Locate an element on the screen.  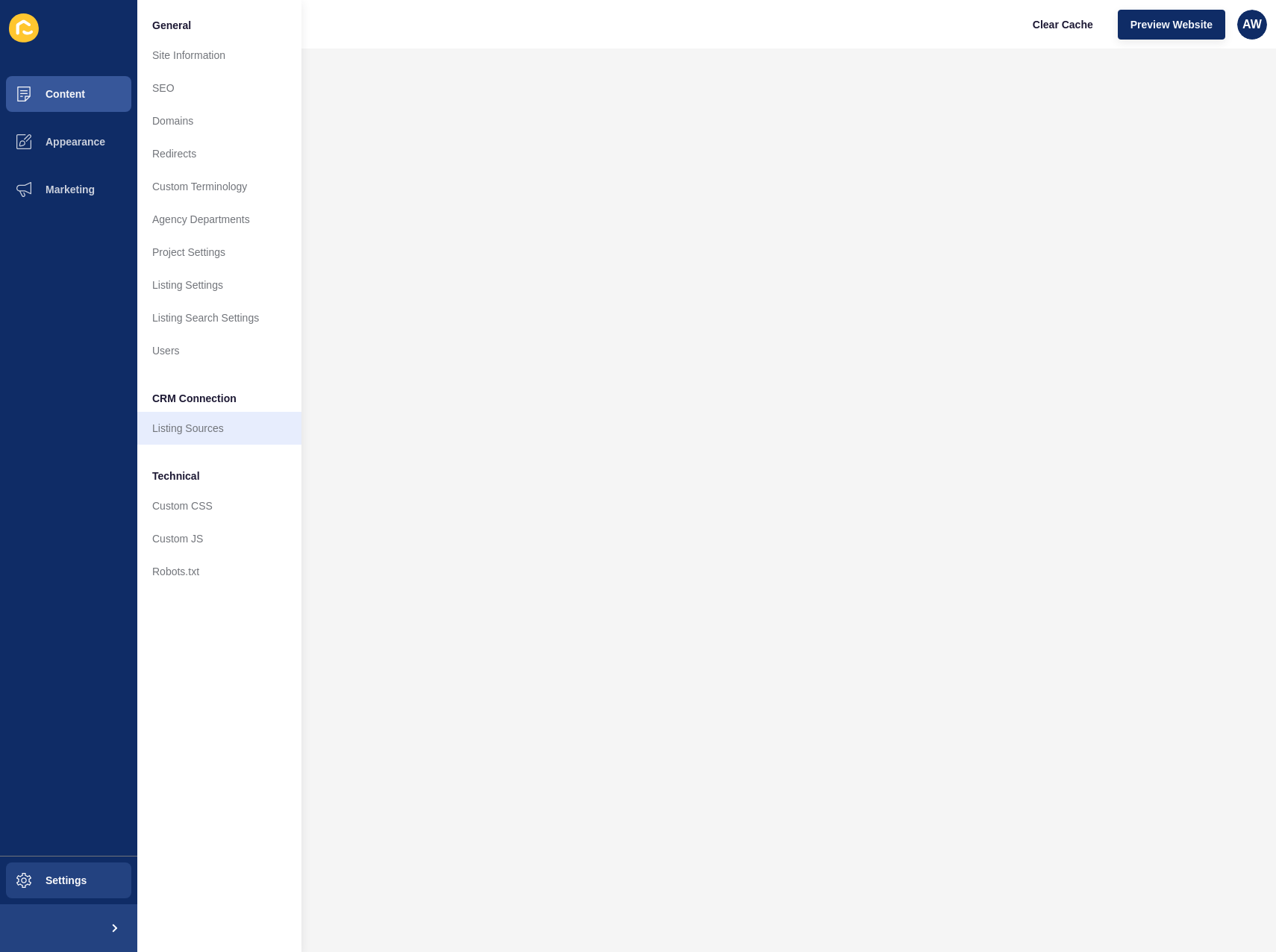
a: Domains is located at coordinates (220, 121).